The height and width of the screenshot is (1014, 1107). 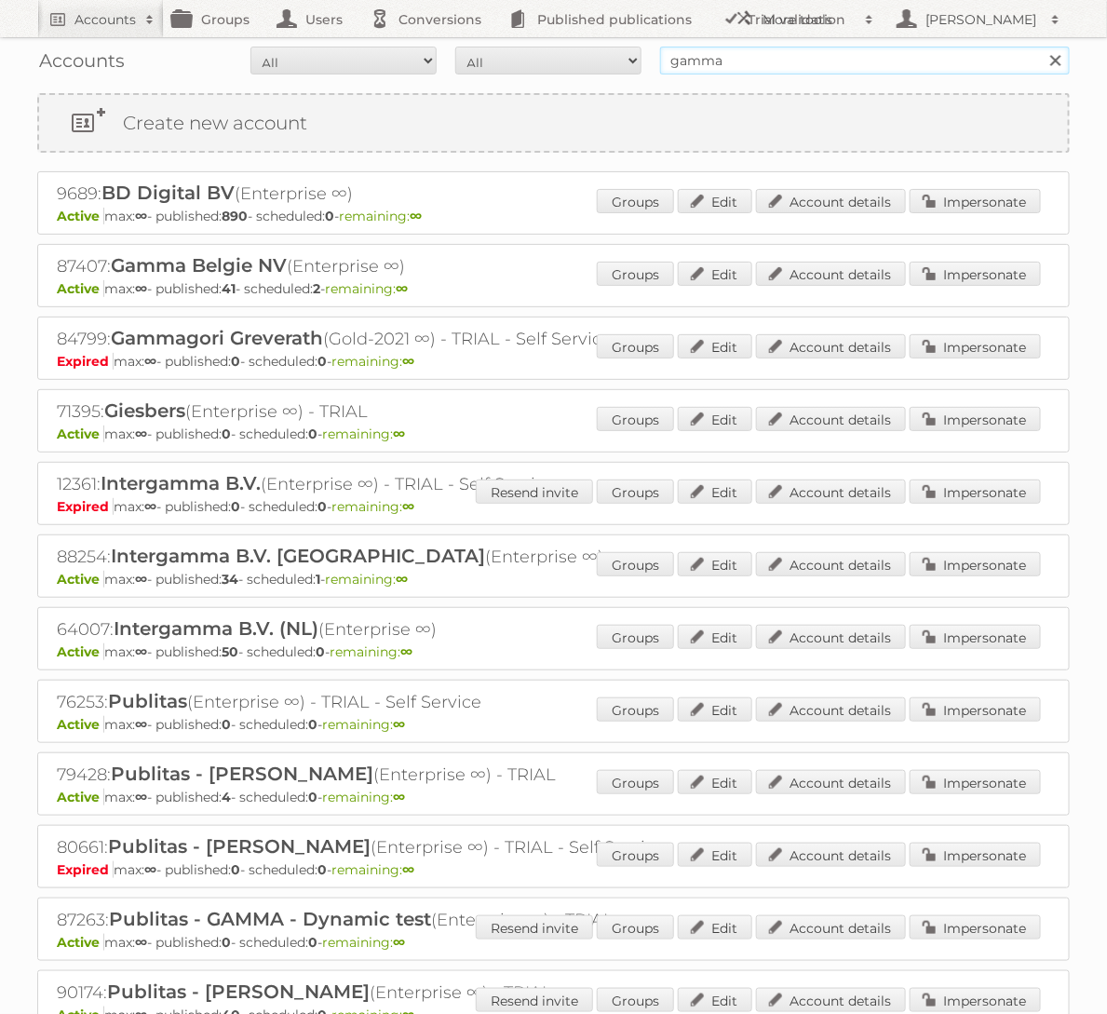 I want to click on strong: 41, so click(x=228, y=289).